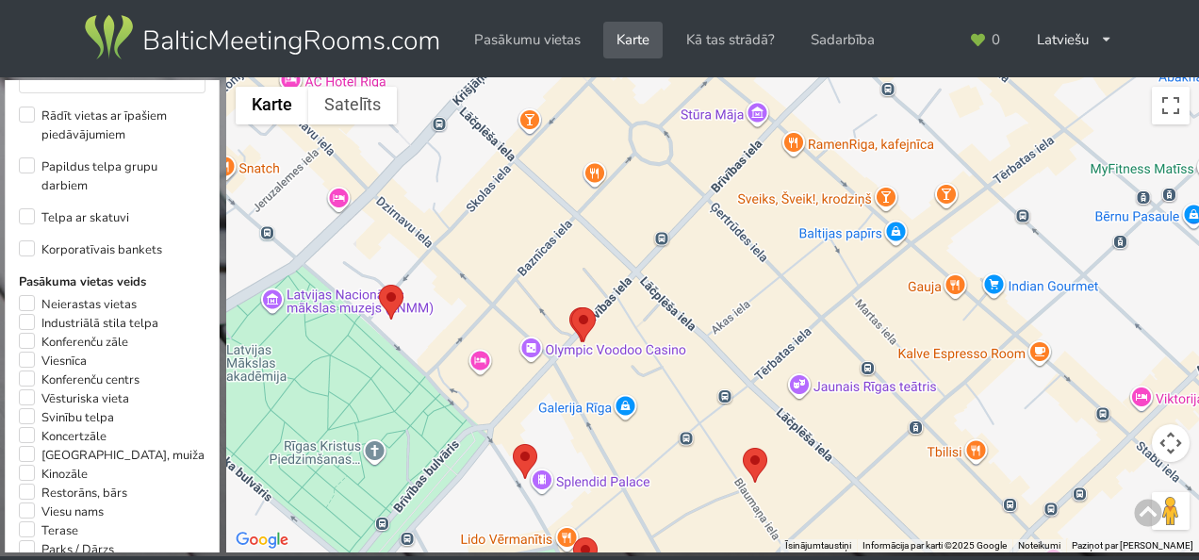 The width and height of the screenshot is (1199, 560). Describe the element at coordinates (272, 106) in the screenshot. I see `button: Rādīt ielu karti` at that location.